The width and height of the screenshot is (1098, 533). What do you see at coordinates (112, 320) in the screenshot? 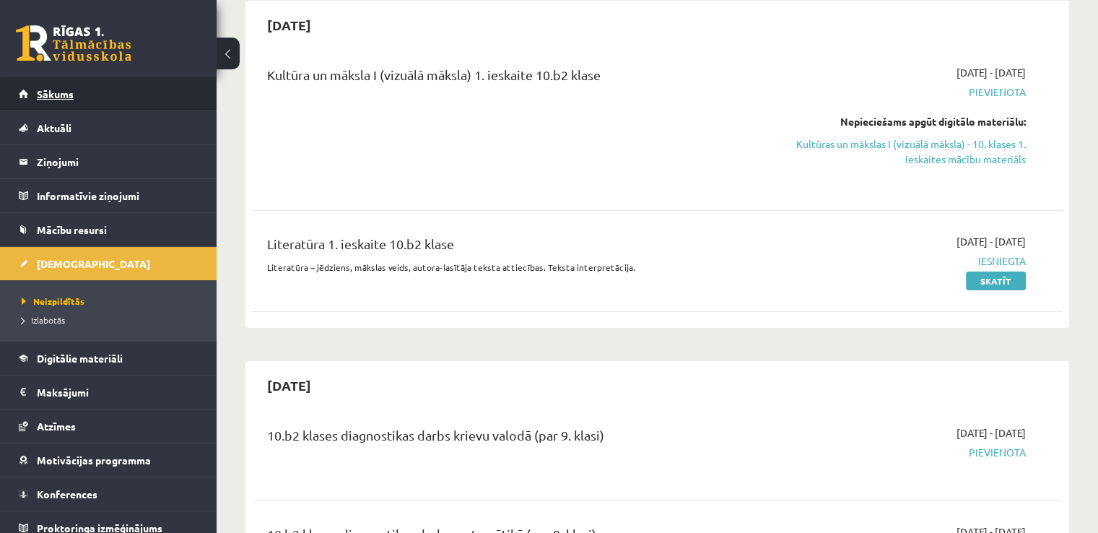
I see `a: Izlabotās` at bounding box center [112, 320].